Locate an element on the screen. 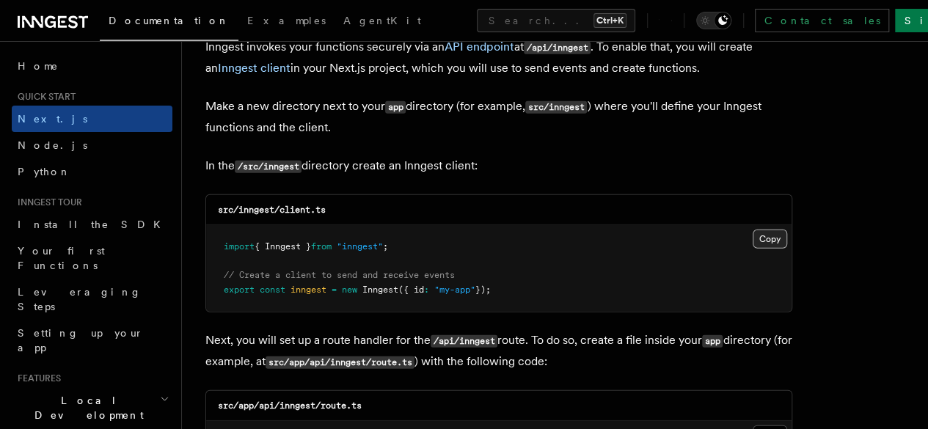 Image resolution: width=928 pixels, height=429 pixels. span: Documentation is located at coordinates (169, 21).